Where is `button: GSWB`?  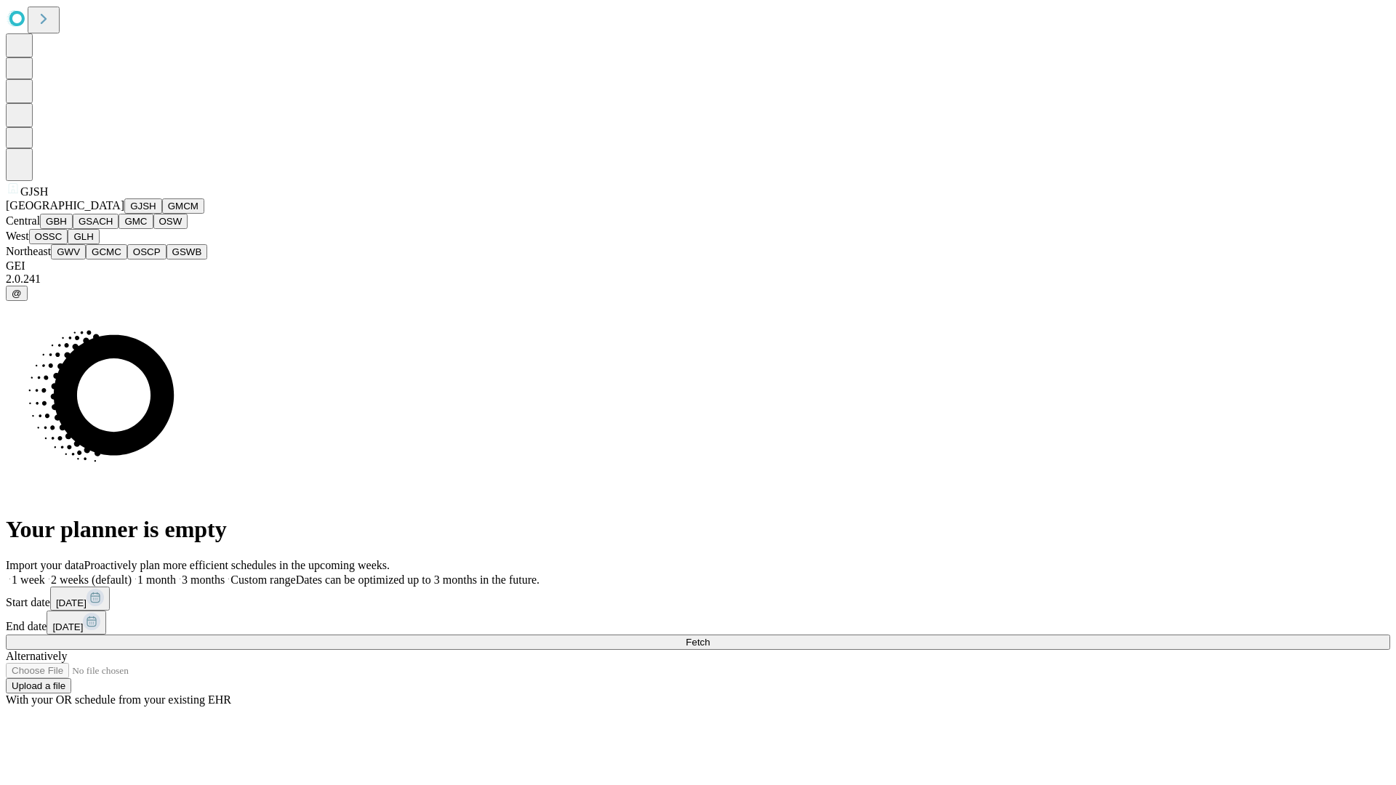 button: GSWB is located at coordinates (187, 252).